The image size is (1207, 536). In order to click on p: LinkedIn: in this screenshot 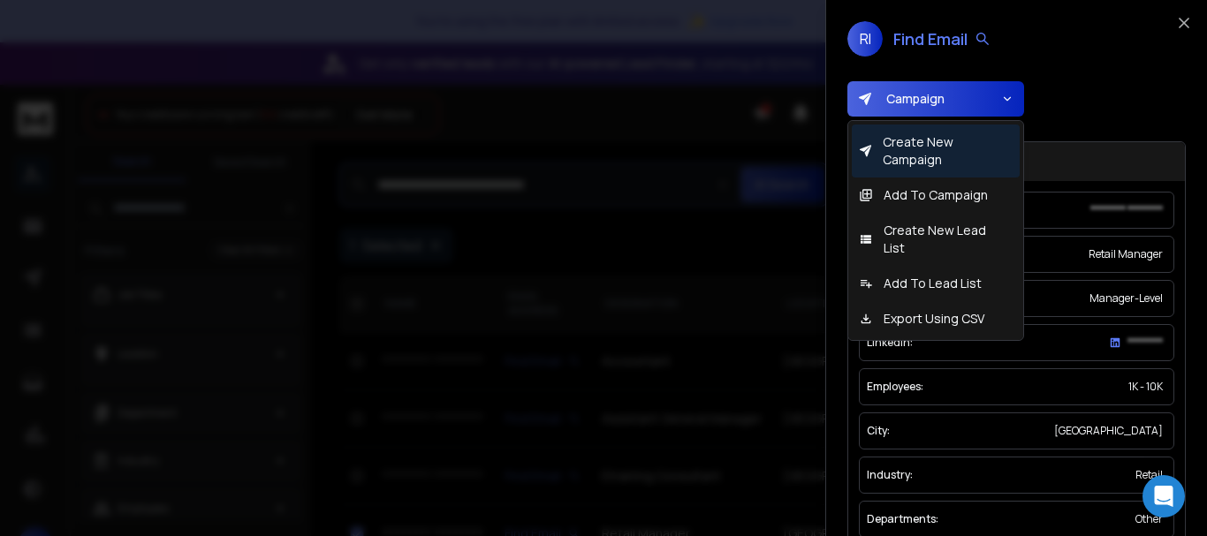, I will do `click(890, 343)`.